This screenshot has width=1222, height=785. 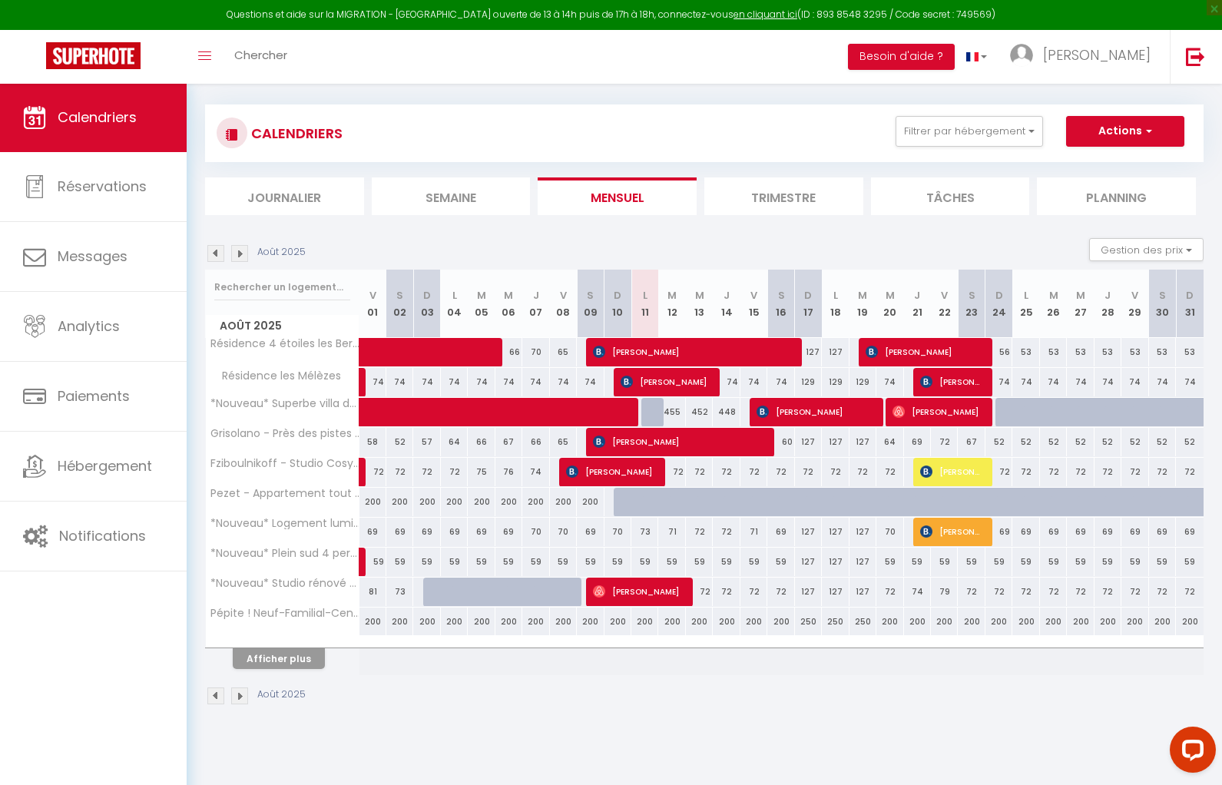 I want to click on th: 05, so click(x=481, y=303).